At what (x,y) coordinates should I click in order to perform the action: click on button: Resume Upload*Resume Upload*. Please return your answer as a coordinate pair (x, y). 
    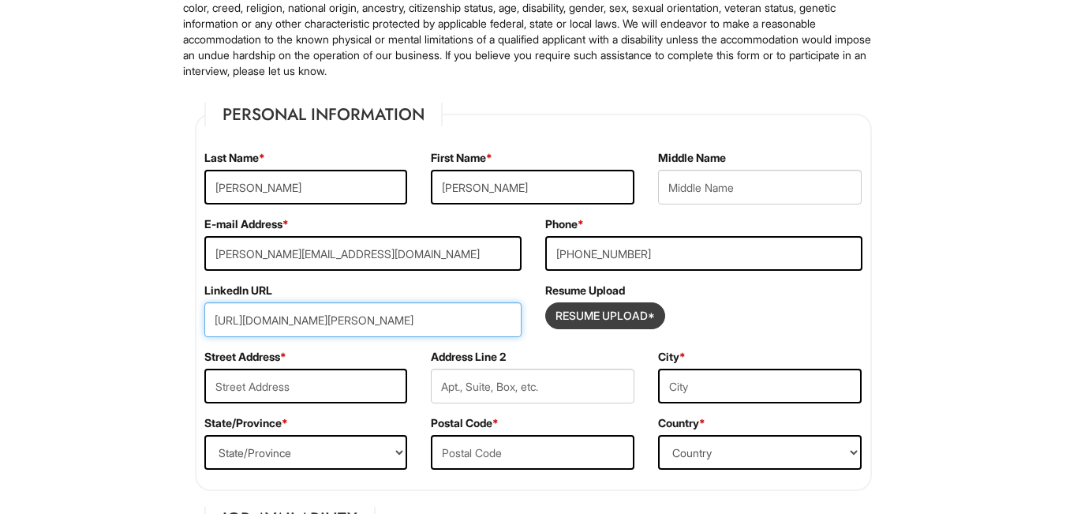
    Looking at the image, I should click on (605, 316).